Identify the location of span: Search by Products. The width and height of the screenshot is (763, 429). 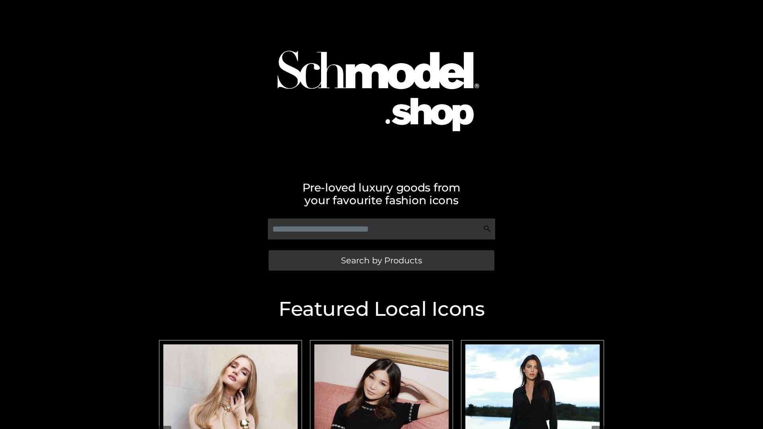
(382, 260).